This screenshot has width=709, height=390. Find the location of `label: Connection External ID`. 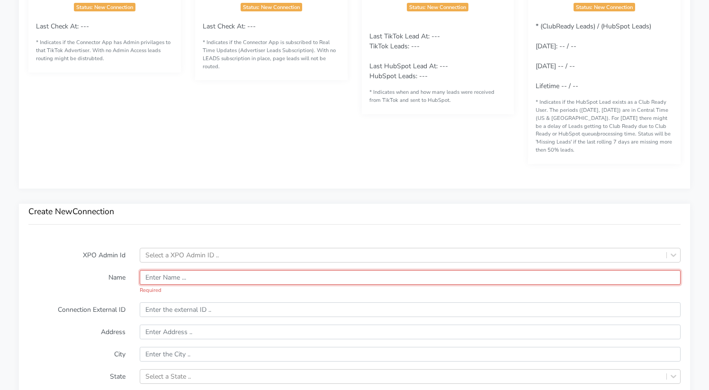

label: Connection External ID is located at coordinates (77, 309).